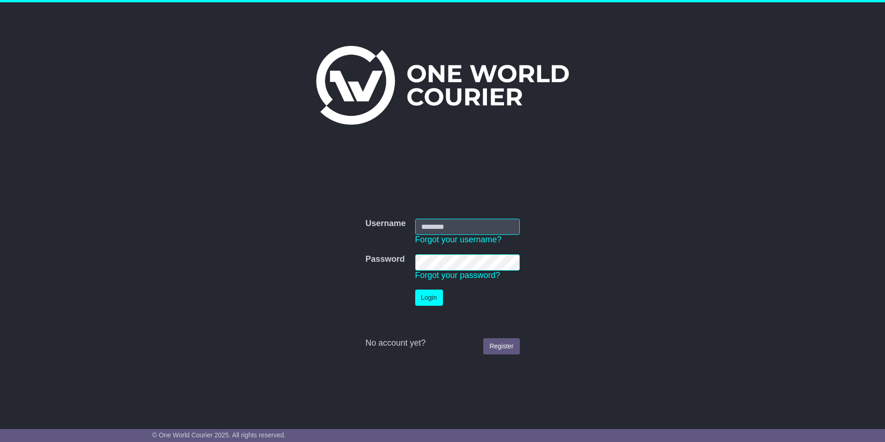 The image size is (885, 442). What do you see at coordinates (219, 435) in the screenshot?
I see `span: © One World Courier 2025. All rights reserved.` at bounding box center [219, 435].